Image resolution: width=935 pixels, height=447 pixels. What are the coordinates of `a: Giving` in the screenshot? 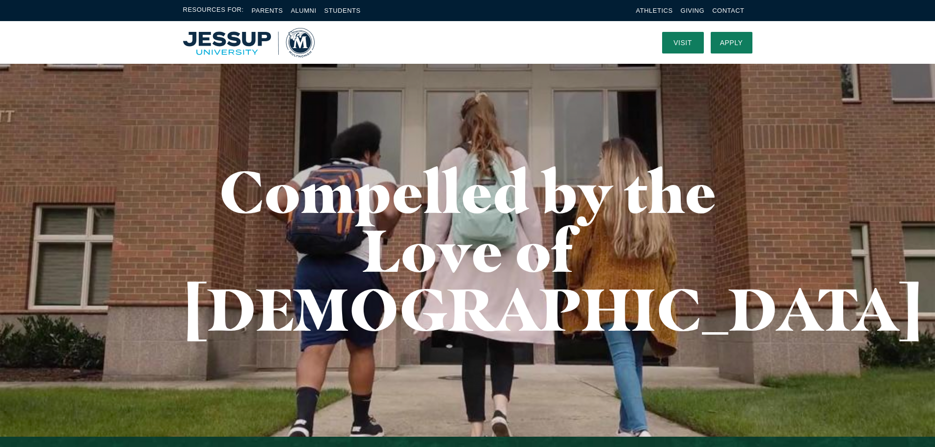 It's located at (692, 10).